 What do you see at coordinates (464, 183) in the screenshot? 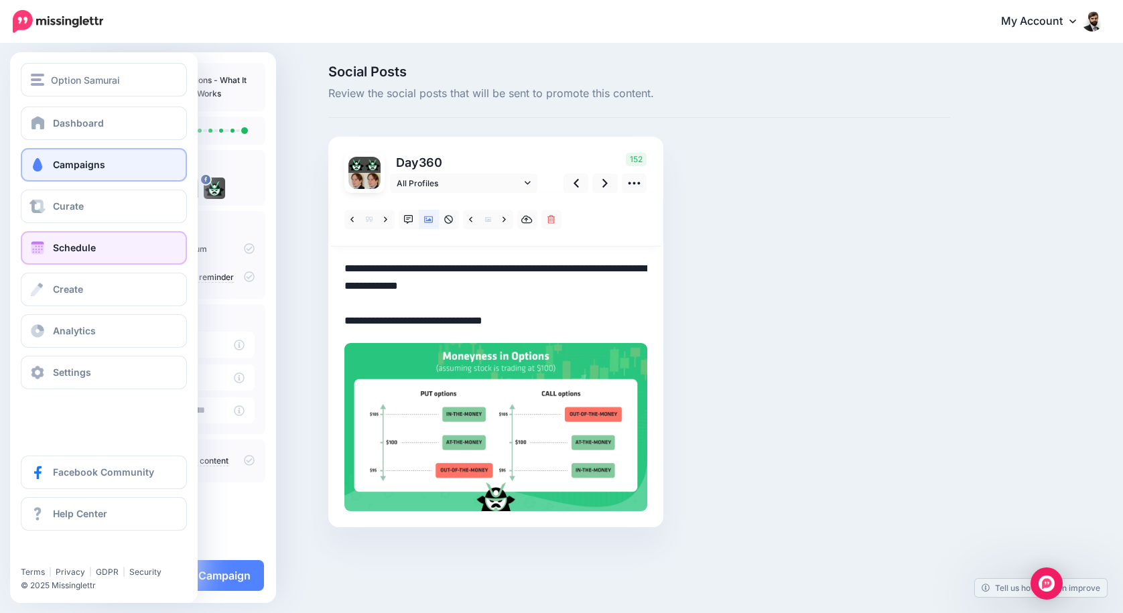
I see `a: All Profiles` at bounding box center [464, 183].